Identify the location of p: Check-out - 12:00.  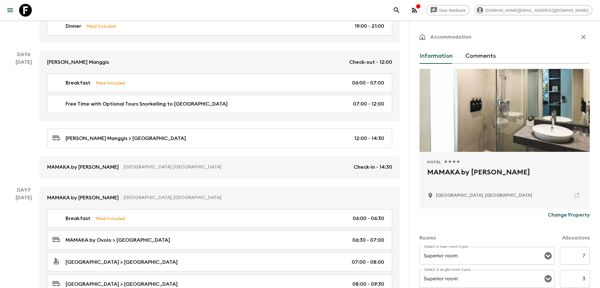
(371, 62).